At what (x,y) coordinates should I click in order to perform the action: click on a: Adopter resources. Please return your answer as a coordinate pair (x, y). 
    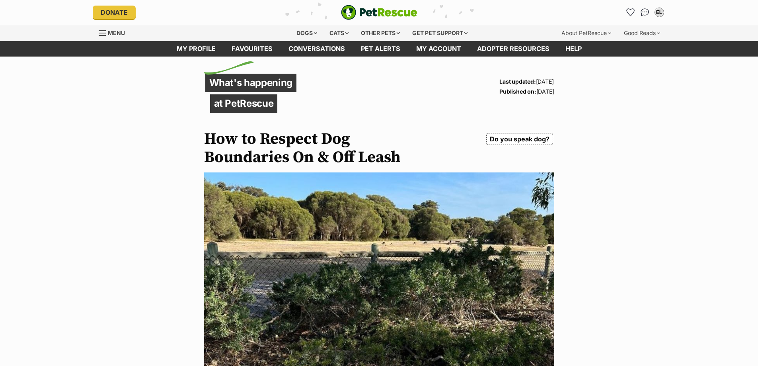
    Looking at the image, I should click on (513, 49).